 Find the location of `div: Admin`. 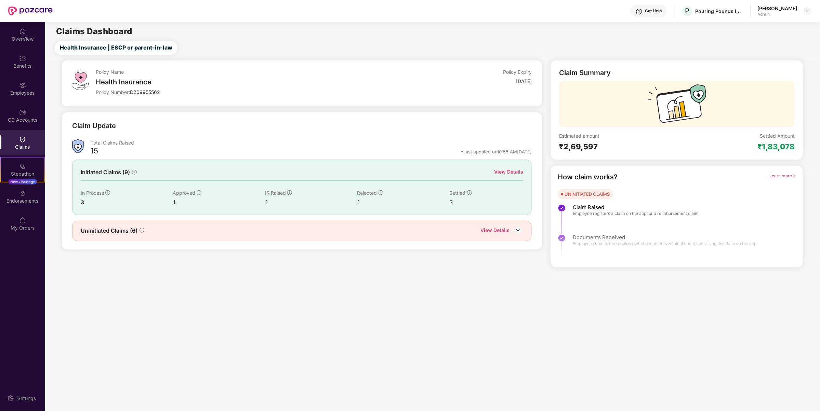

div: Admin is located at coordinates (778, 14).